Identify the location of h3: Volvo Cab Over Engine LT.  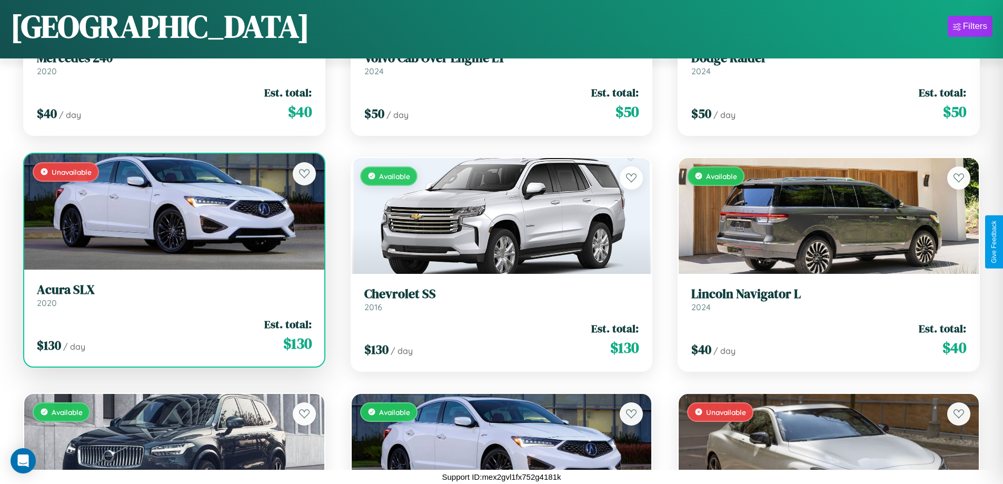
(502, 58).